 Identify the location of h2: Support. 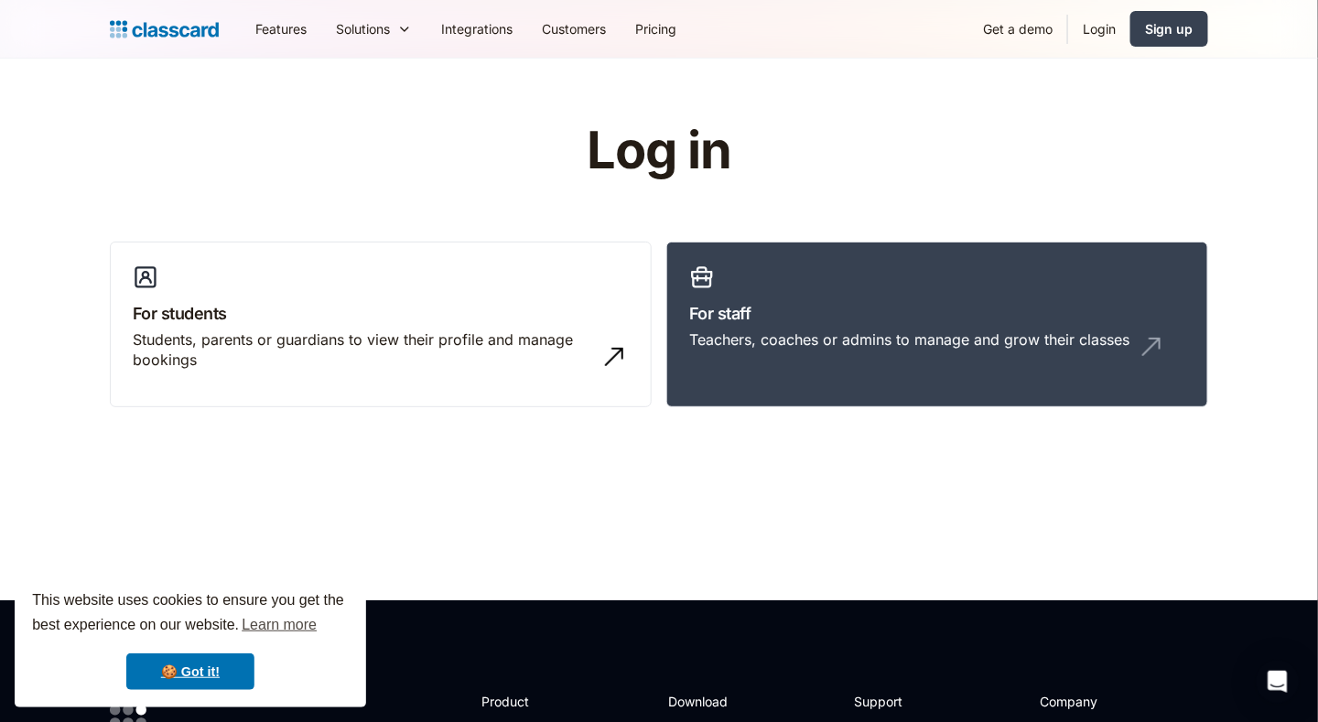
(891, 701).